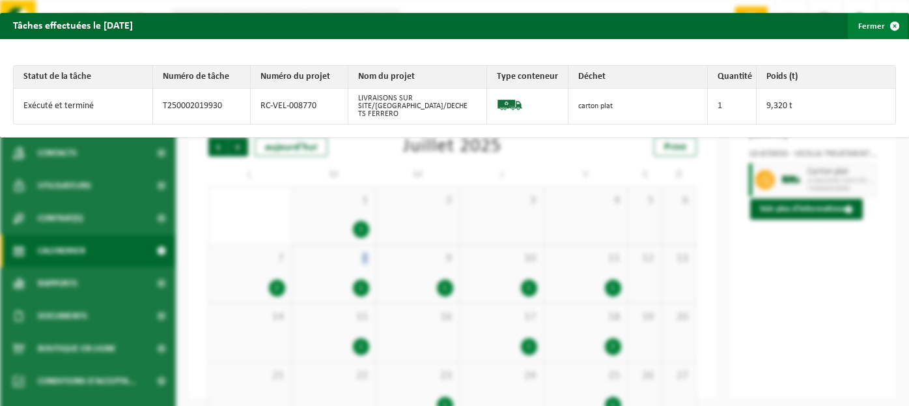 The image size is (909, 406). I want to click on button: Fermer, so click(878, 26).